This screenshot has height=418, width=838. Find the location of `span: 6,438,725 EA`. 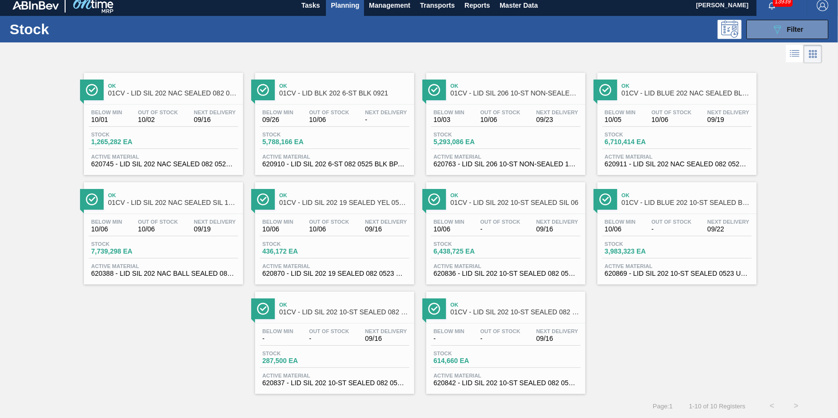

span: 6,438,725 EA is located at coordinates (467, 251).